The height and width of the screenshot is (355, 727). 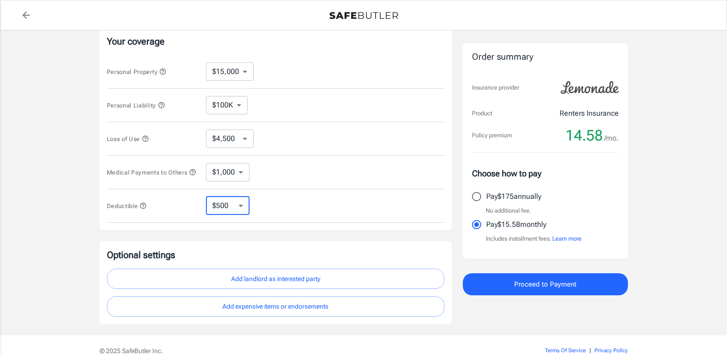 I want to click on p: Renters Insurance, so click(x=589, y=113).